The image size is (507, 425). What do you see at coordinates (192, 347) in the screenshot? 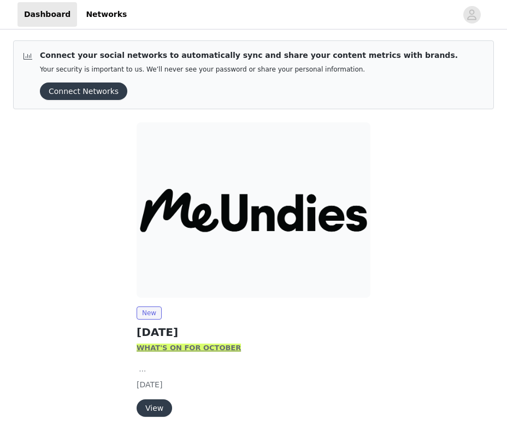
I see `strong: HAT'S ON FOR OCTOBER` at bounding box center [192, 347].